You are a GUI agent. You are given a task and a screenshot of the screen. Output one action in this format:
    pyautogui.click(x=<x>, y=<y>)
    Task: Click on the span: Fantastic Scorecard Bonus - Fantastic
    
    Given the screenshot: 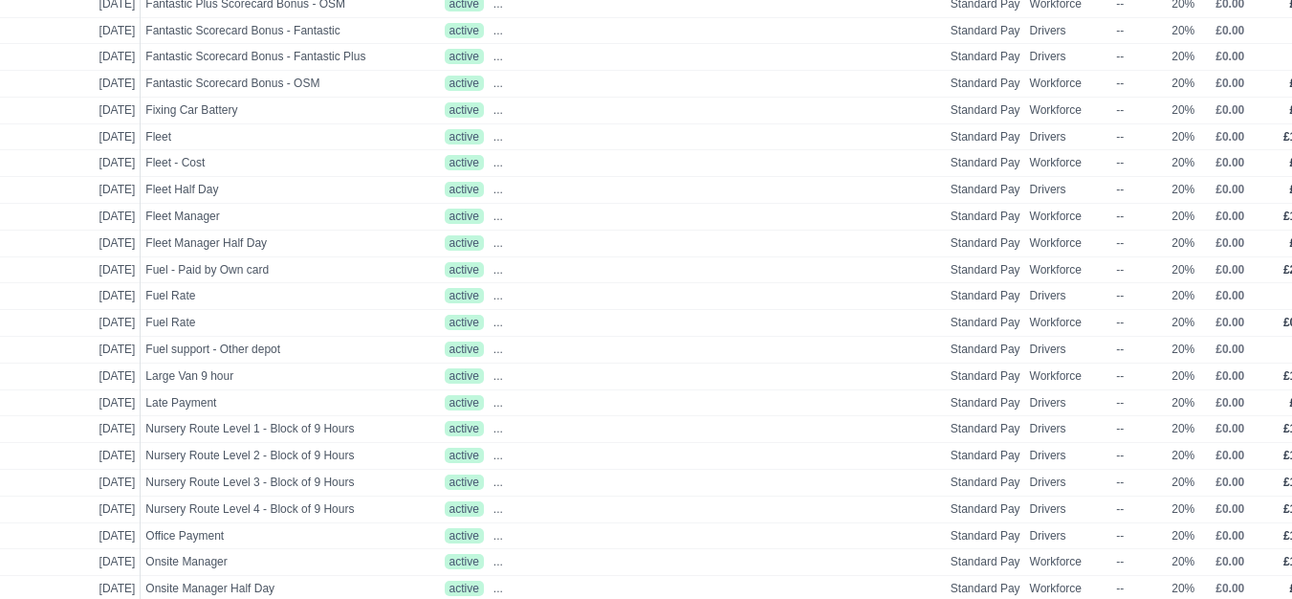 What is the action you would take?
    pyautogui.click(x=290, y=31)
    